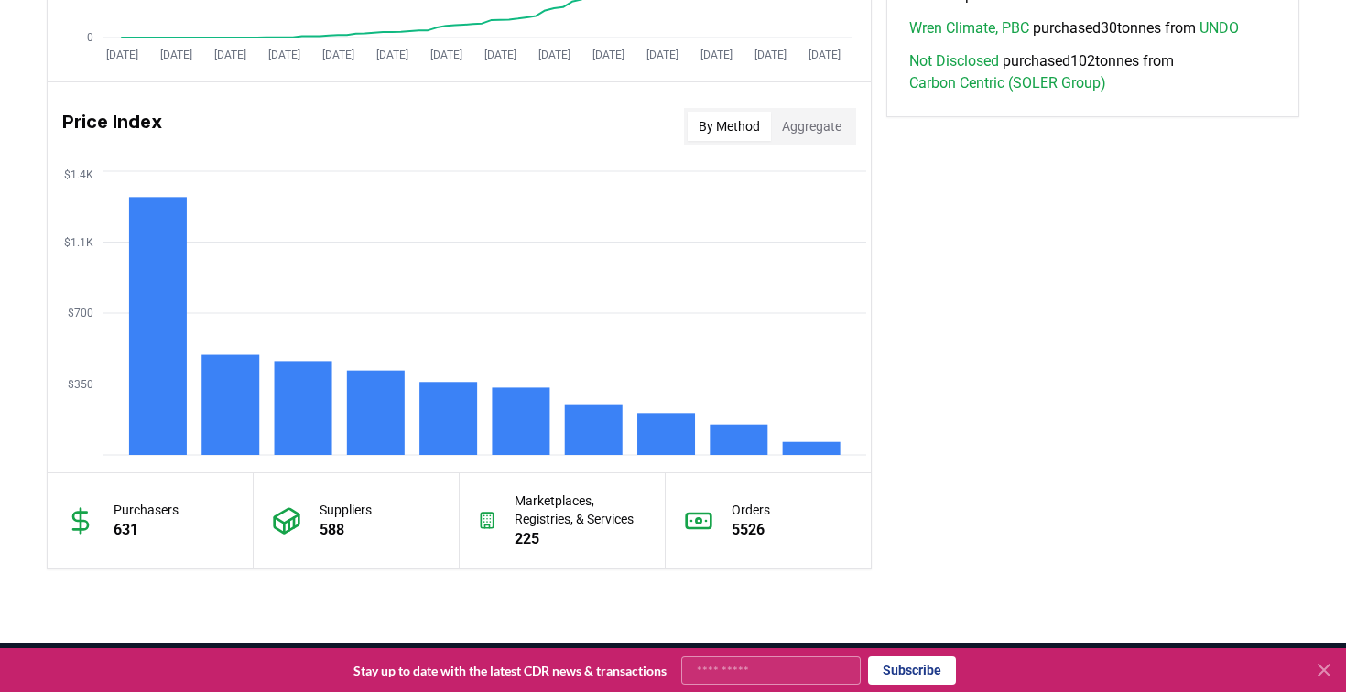  I want to click on p: 588, so click(345, 530).